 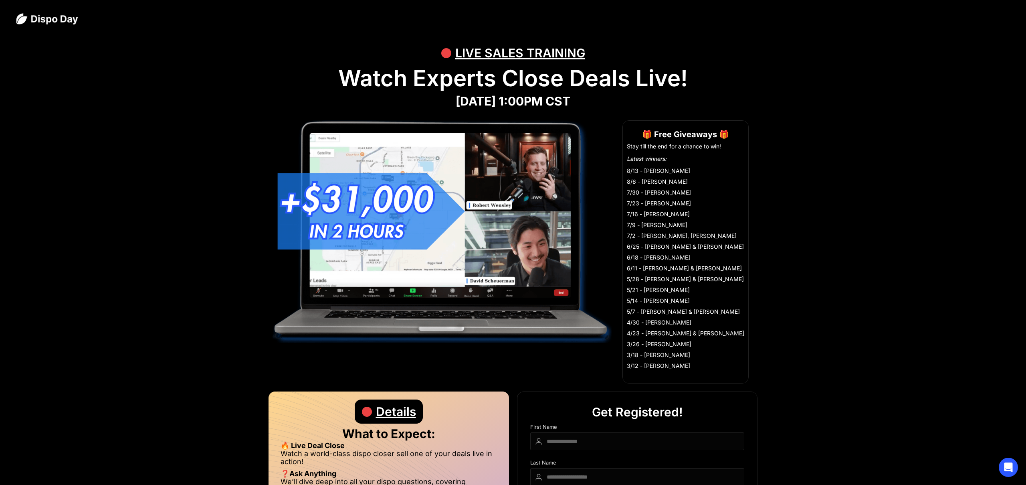 I want to click on div: Open Intercom Messenger, so click(x=1009, y=467).